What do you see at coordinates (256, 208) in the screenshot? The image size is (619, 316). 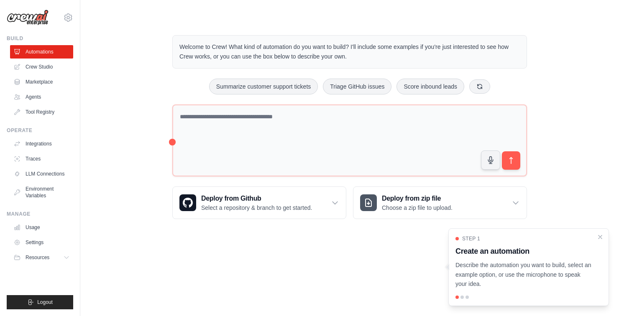 I see `p: Select a repository & branch to get started.` at bounding box center [256, 208].